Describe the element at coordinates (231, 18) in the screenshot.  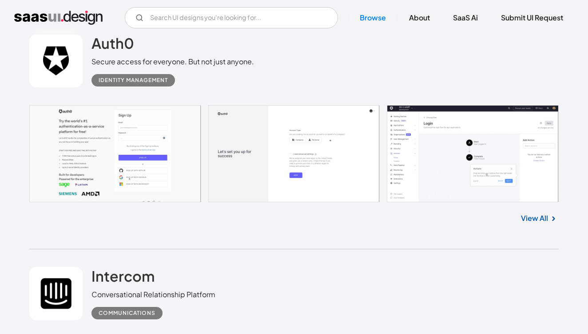
I see `input: Search UI designs you're looking for...` at that location.